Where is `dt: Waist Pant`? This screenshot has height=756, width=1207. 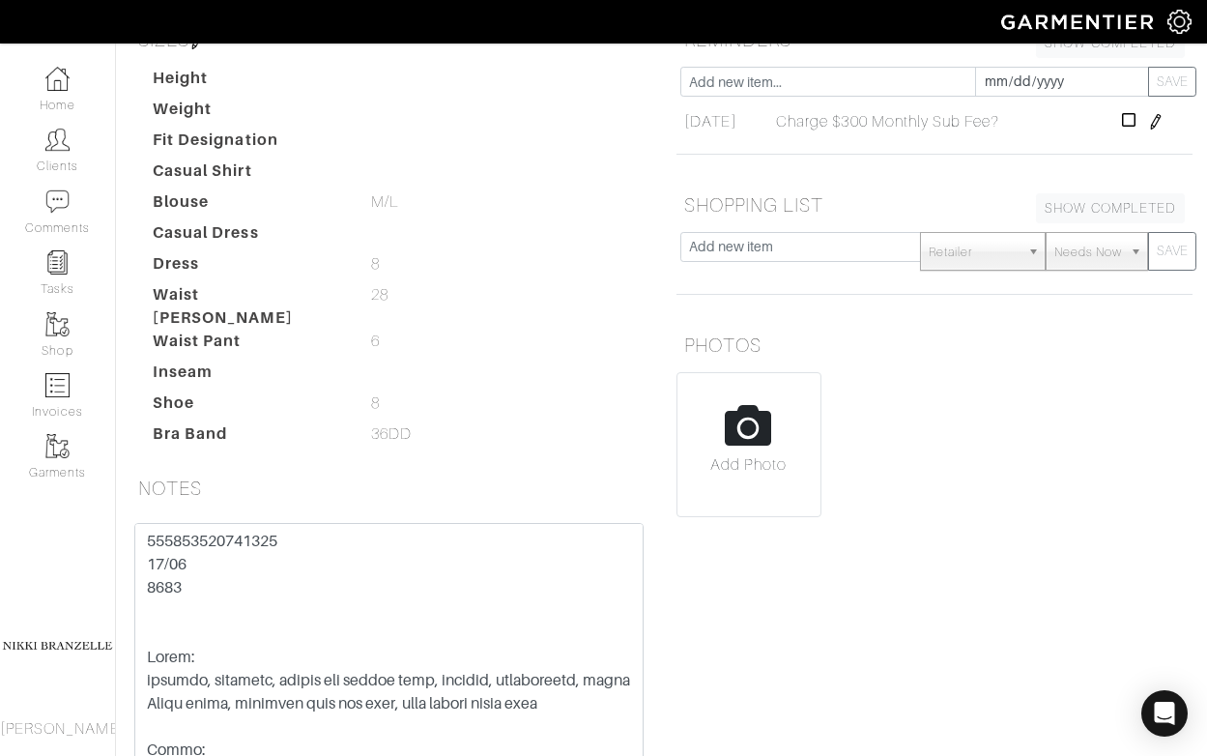 dt: Waist Pant is located at coordinates (247, 345).